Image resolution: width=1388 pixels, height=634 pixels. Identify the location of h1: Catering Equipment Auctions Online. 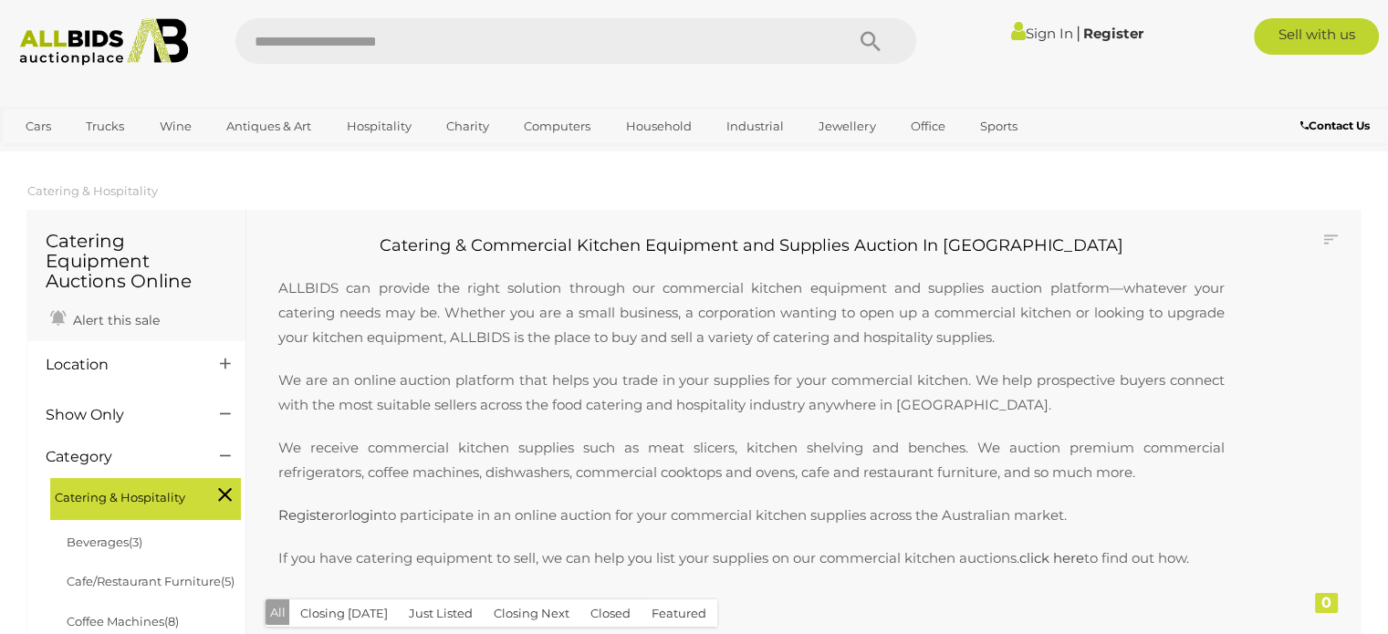
(136, 261).